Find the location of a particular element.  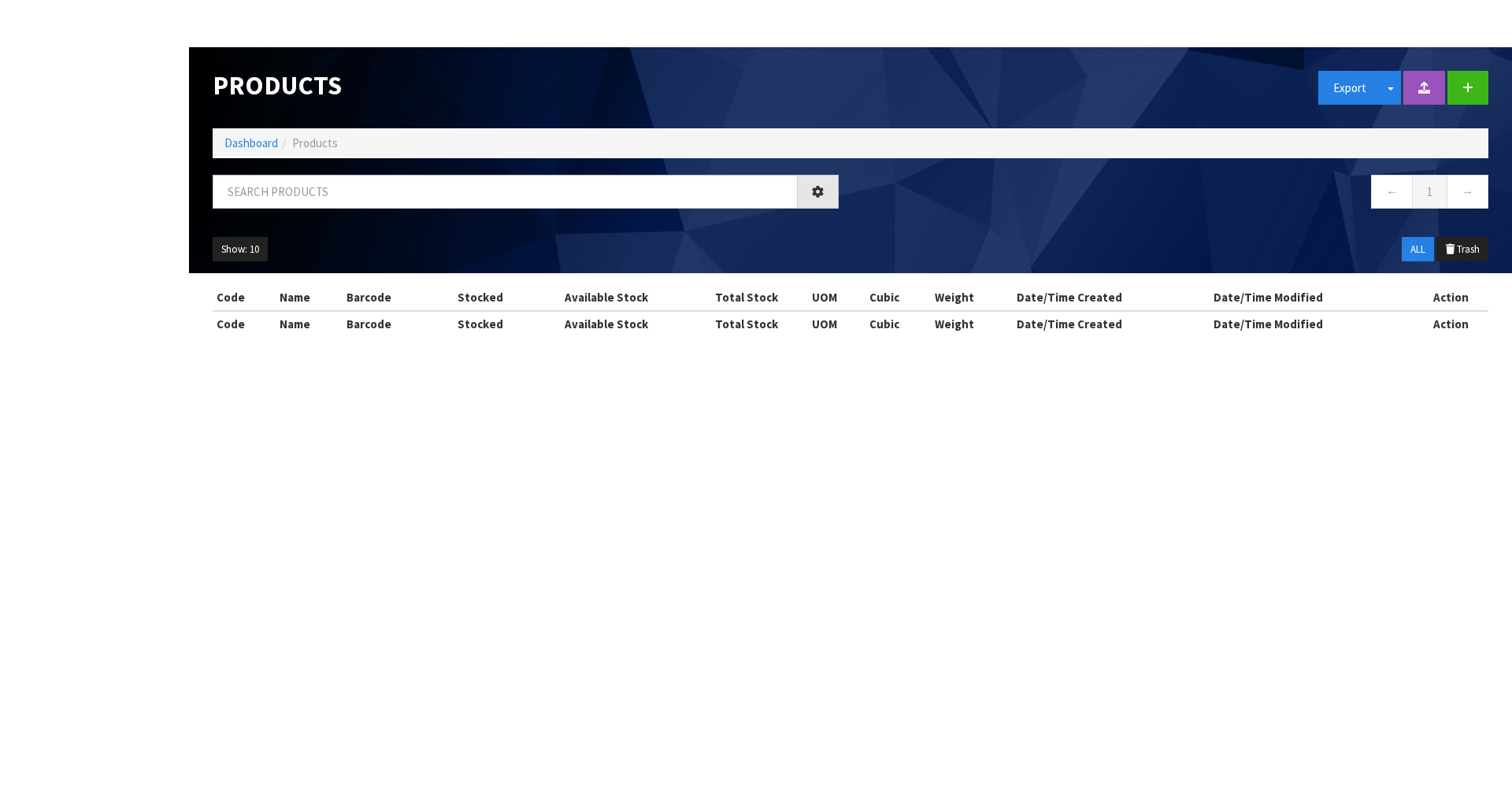

button: Show: 10 is located at coordinates (241, 249).